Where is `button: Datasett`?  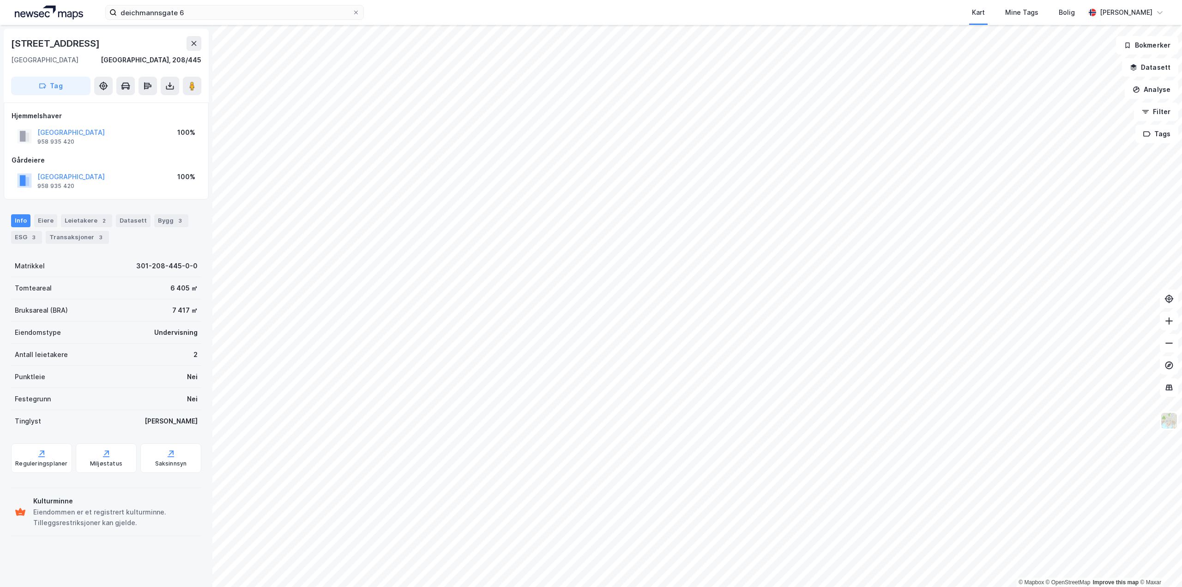 button: Datasett is located at coordinates (1151, 67).